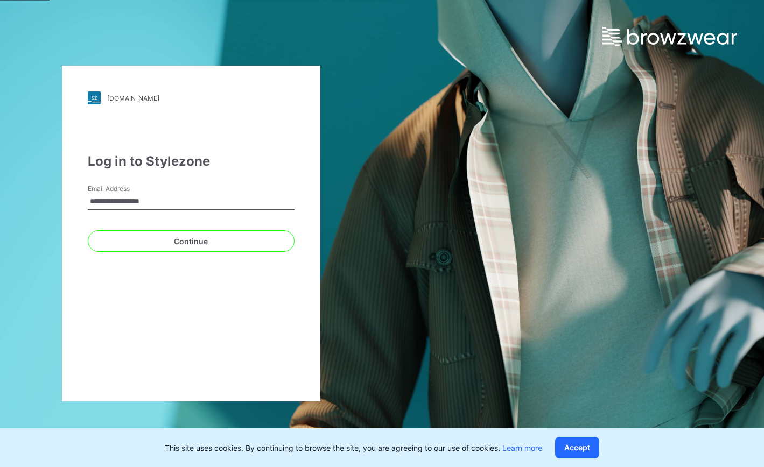  I want to click on div: Log in to Stylezone, so click(191, 161).